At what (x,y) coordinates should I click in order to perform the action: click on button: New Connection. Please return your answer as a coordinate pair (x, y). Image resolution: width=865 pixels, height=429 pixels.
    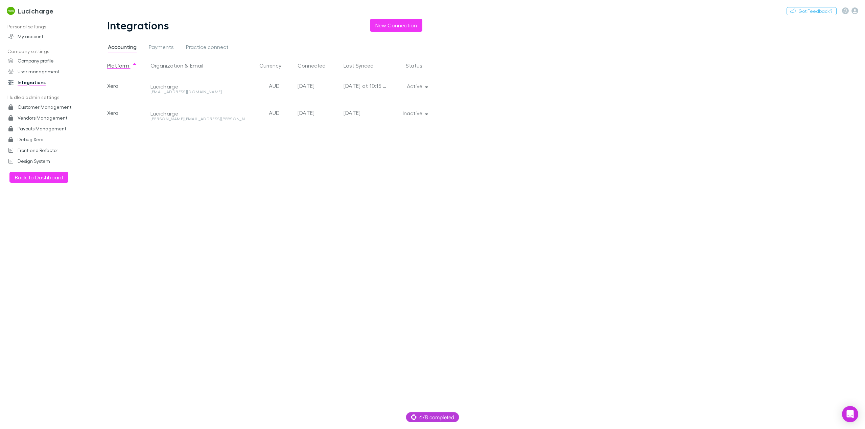
    Looking at the image, I should click on (396, 25).